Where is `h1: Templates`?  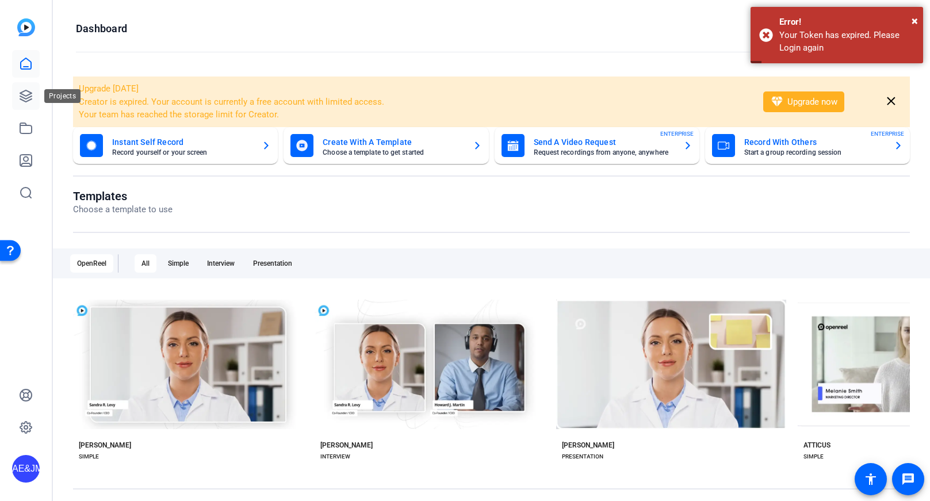
h1: Templates is located at coordinates (122, 196).